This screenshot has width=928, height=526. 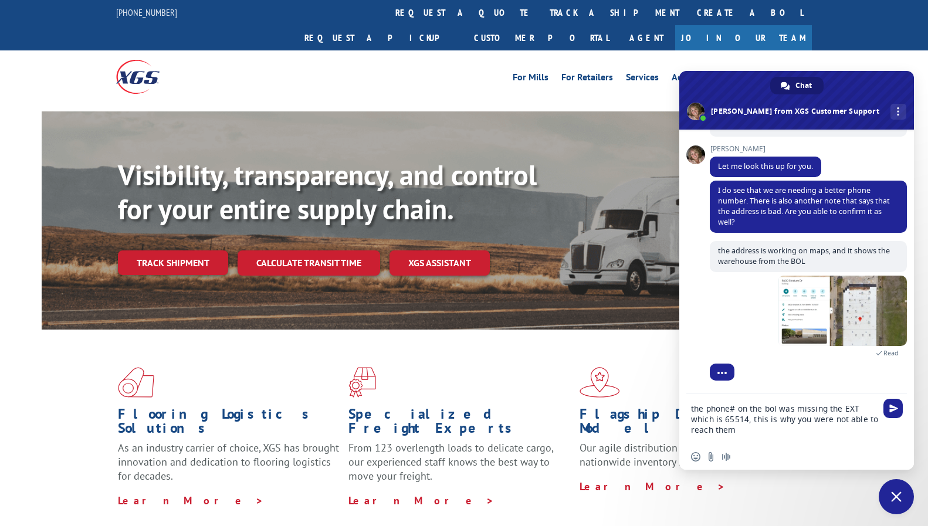 What do you see at coordinates (439, 263) in the screenshot?
I see `a: XGS ASSISTANT` at bounding box center [439, 263].